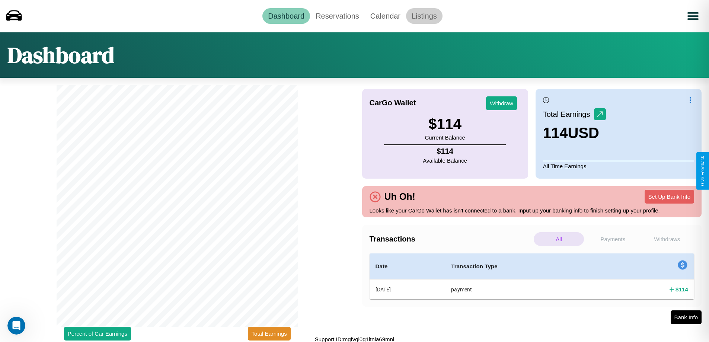 The height and width of the screenshot is (342, 709). I want to click on th: payment, so click(526, 290).